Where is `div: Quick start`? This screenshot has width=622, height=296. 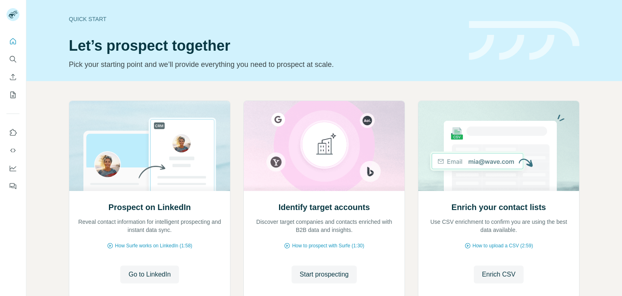
div: Quick start is located at coordinates (264, 19).